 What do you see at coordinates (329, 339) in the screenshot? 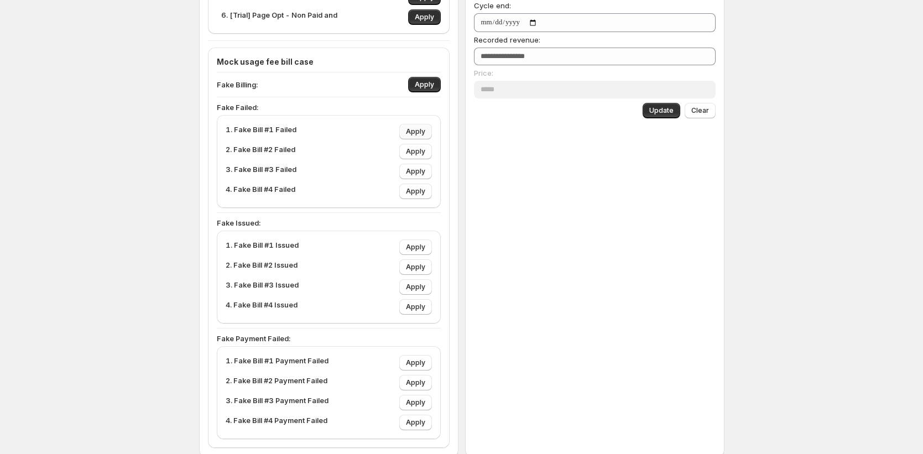
I see `p: Fake Payment Failed:` at bounding box center [329, 339].